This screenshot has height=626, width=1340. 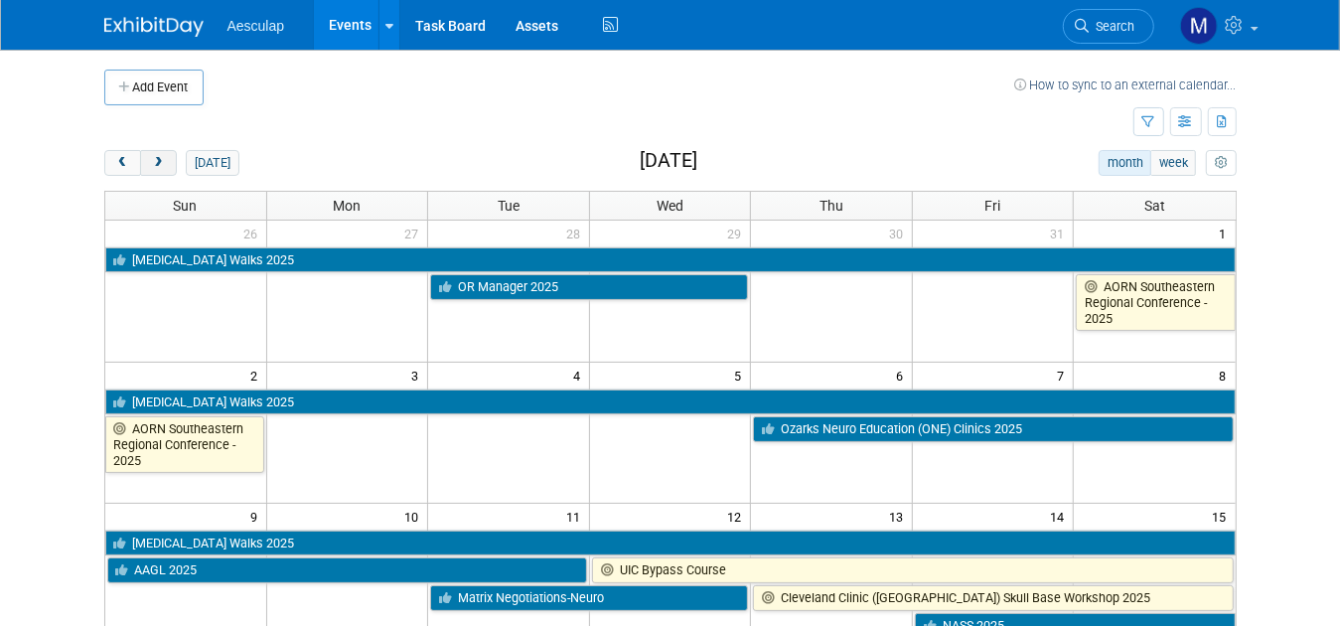 What do you see at coordinates (418, 374) in the screenshot?
I see `span: 3` at bounding box center [418, 374].